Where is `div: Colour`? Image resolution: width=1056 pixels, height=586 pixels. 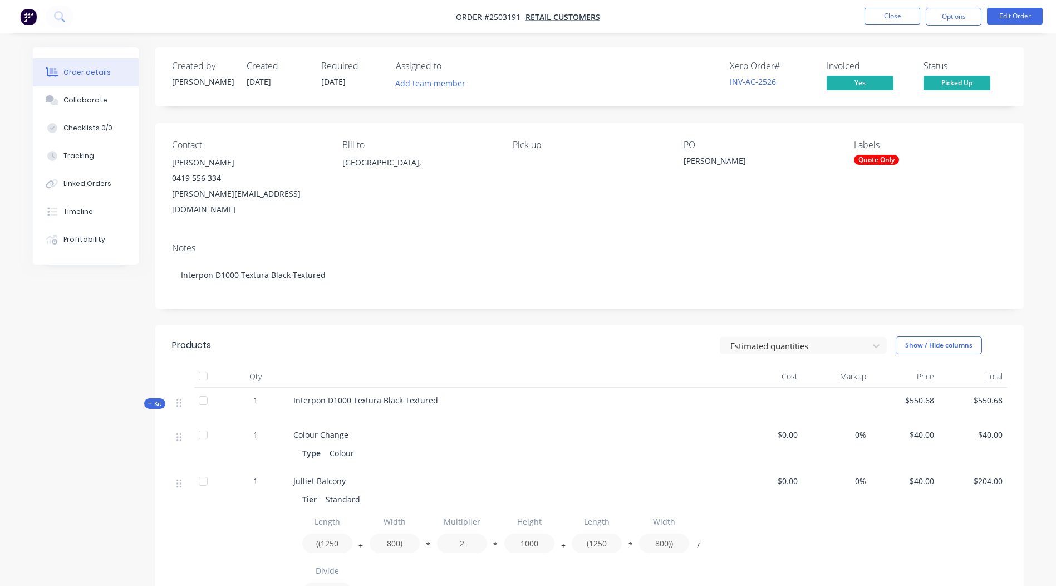
div: Colour is located at coordinates (342, 453).